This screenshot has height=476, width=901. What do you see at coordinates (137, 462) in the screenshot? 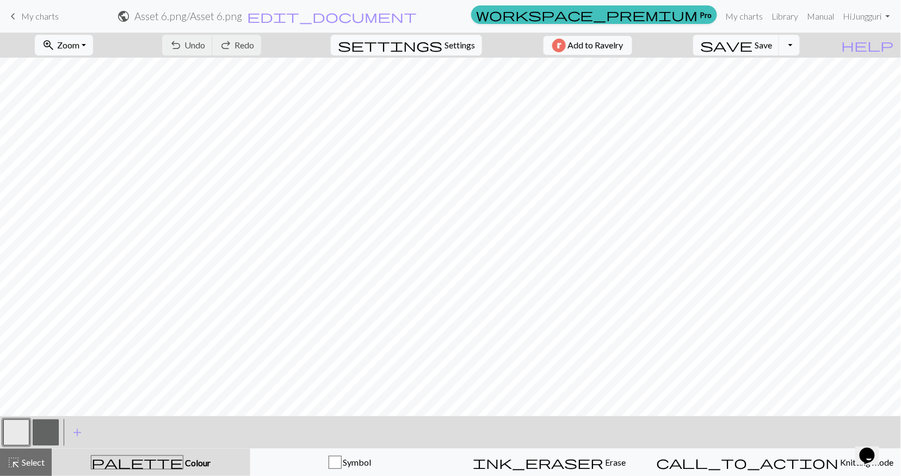
I see `span: palette` at bounding box center [137, 462].